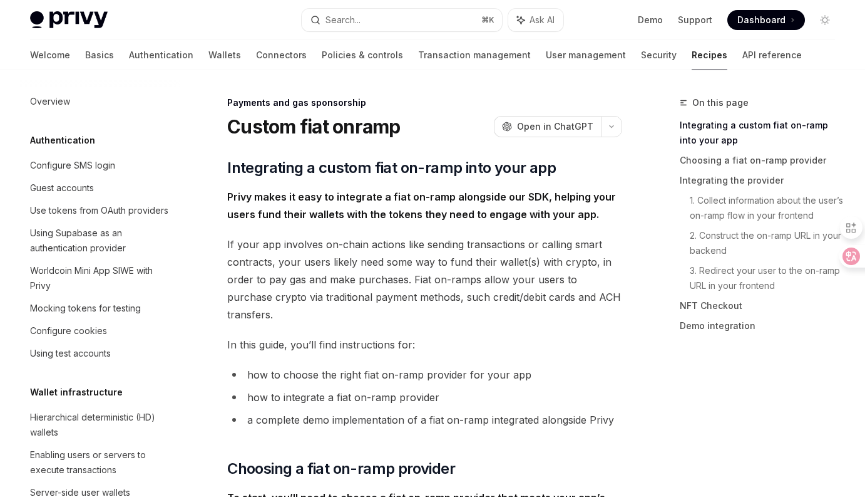 The image size is (865, 497). I want to click on a: Using test accounts, so click(100, 353).